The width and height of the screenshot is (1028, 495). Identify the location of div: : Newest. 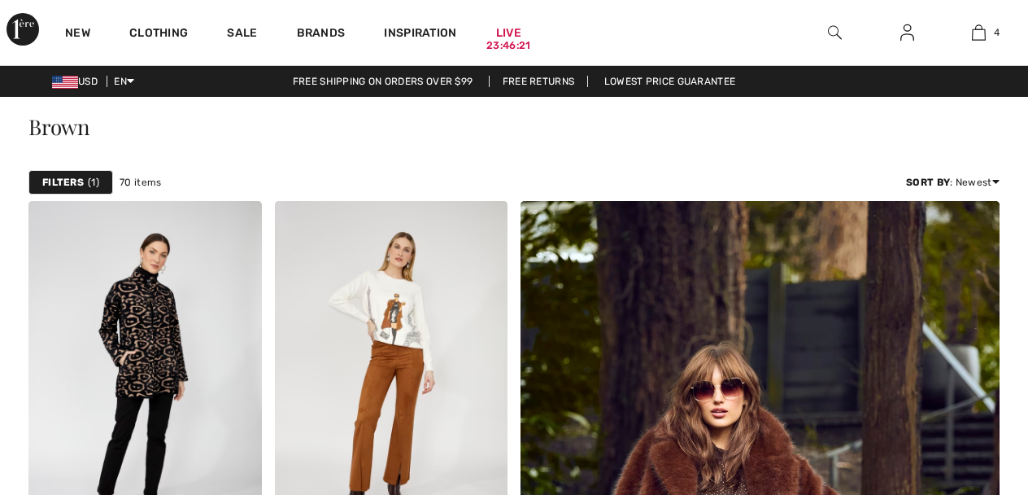
(953, 182).